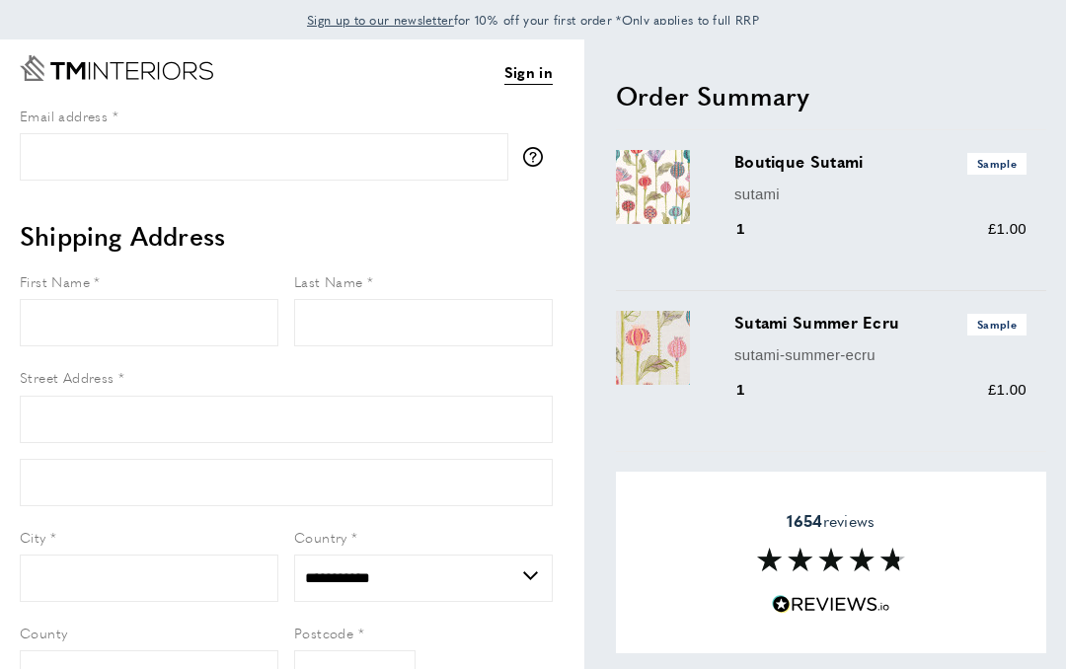 The image size is (1066, 669). Describe the element at coordinates (67, 377) in the screenshot. I see `span: Street Address` at that location.